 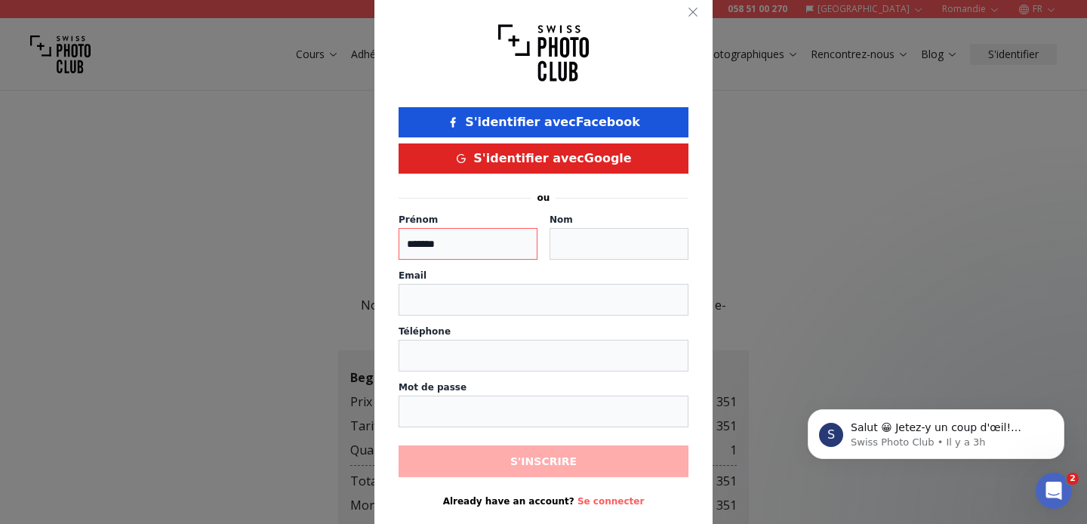 I want to click on img: Swiss photo club, so click(x=543, y=53).